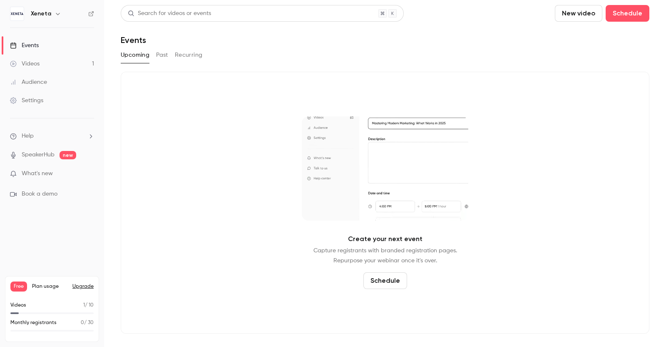 The height and width of the screenshot is (347, 666). Describe the element at coordinates (50, 286) in the screenshot. I see `span: Plan usage` at that location.